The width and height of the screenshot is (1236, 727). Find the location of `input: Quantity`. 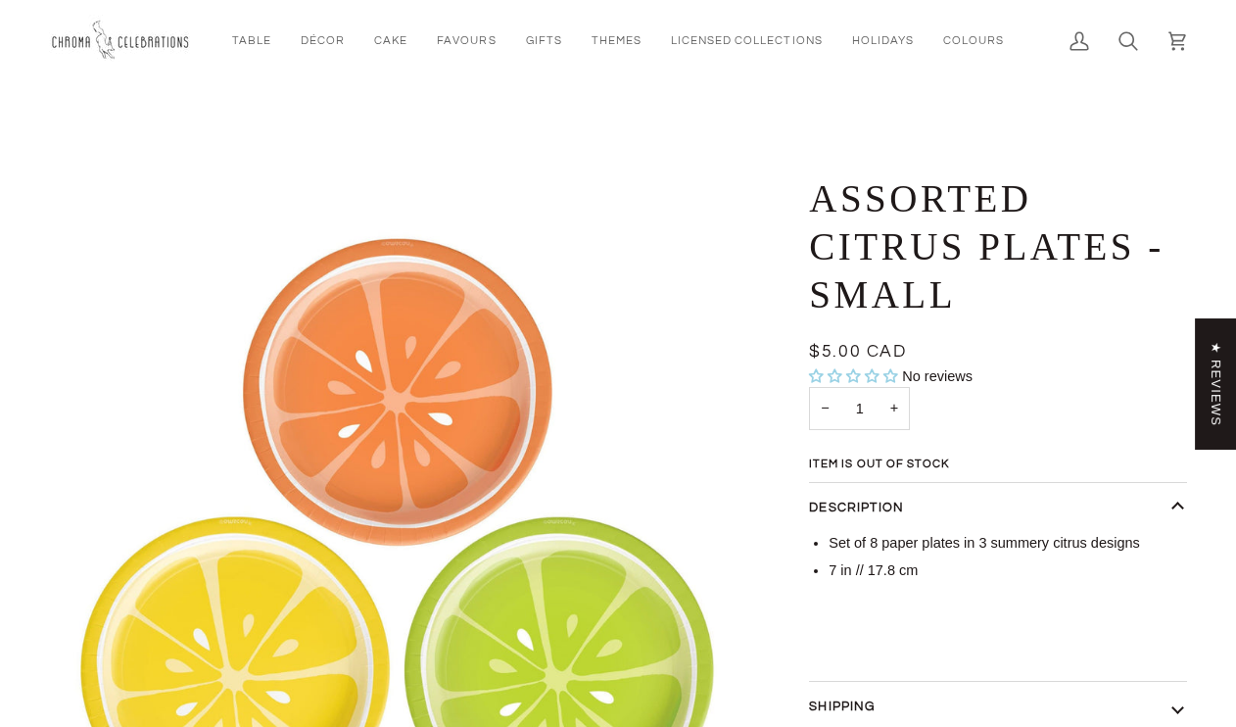

input: Quantity is located at coordinates (859, 408).